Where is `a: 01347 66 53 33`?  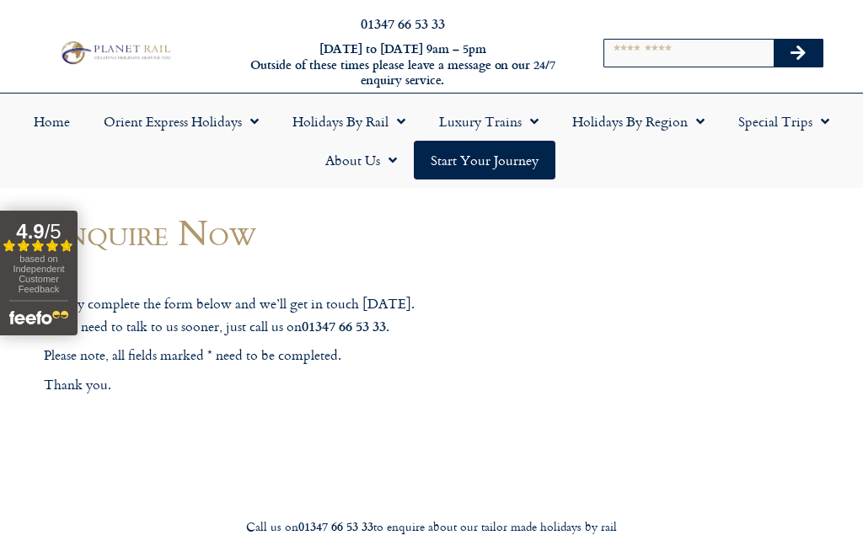 a: 01347 66 53 33 is located at coordinates (403, 23).